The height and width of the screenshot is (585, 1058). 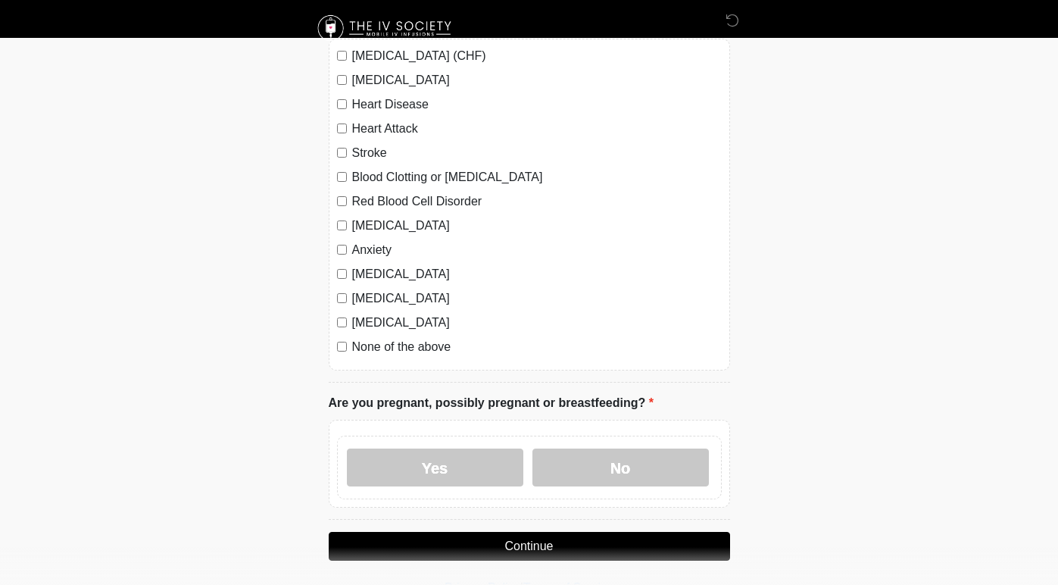 I want to click on label: Red Blood Cell Disorder, so click(x=537, y=202).